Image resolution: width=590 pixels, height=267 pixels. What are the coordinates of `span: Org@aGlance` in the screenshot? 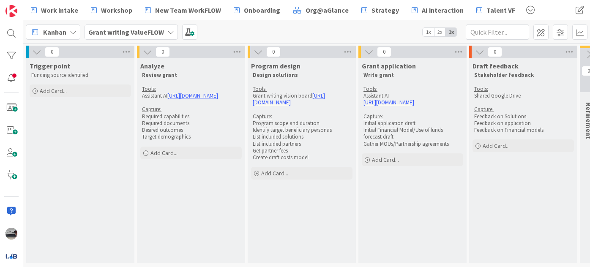 It's located at (327, 10).